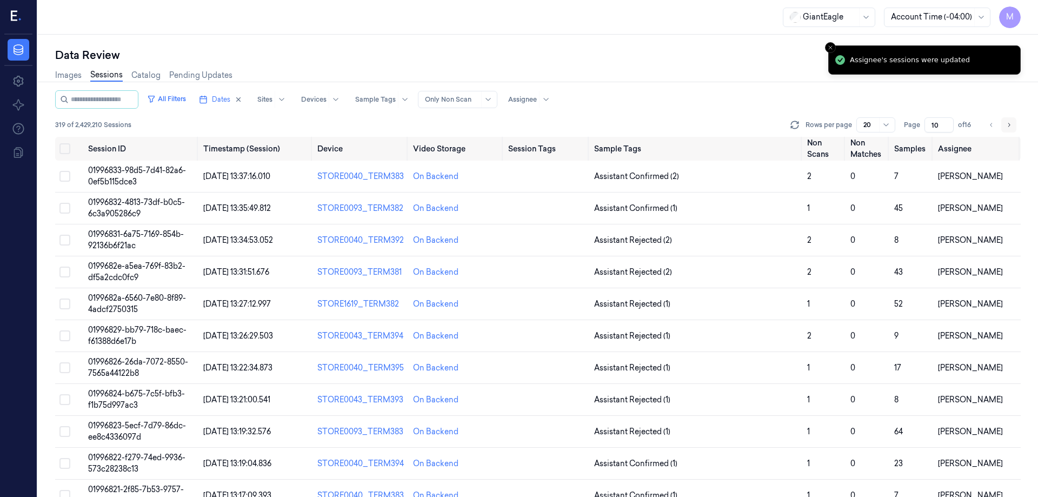  What do you see at coordinates (636, 176) in the screenshot?
I see `span: Assistant Confirmed (2)` at bounding box center [636, 176].